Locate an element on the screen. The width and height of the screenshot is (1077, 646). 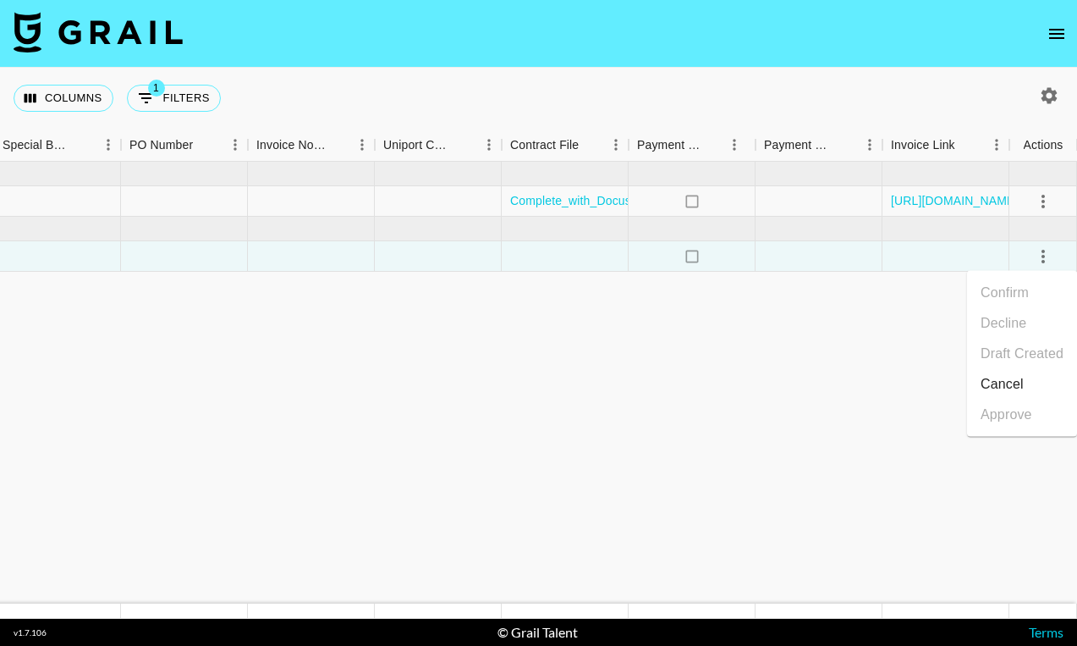
span: 1 is located at coordinates (157, 88).